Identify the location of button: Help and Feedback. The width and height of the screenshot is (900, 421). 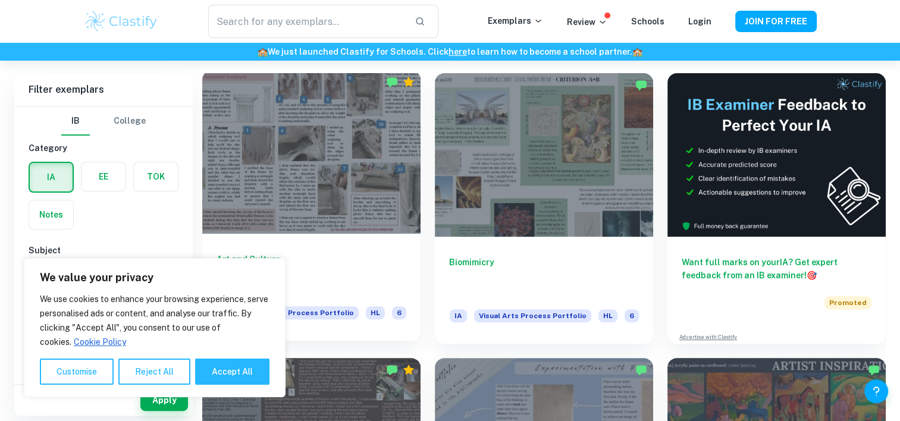
(877, 392).